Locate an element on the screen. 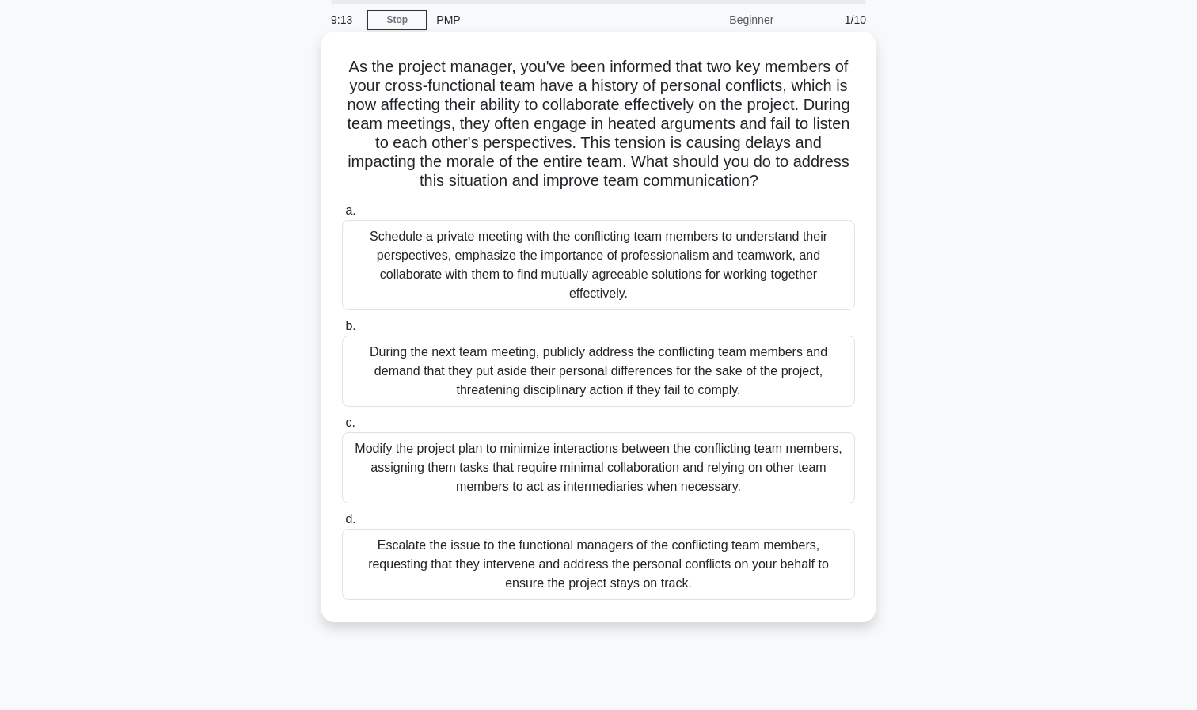 This screenshot has width=1197, height=710. div: Modify the project plan to minimize interactions between the conflicting team members, assigning ... is located at coordinates (598, 468).